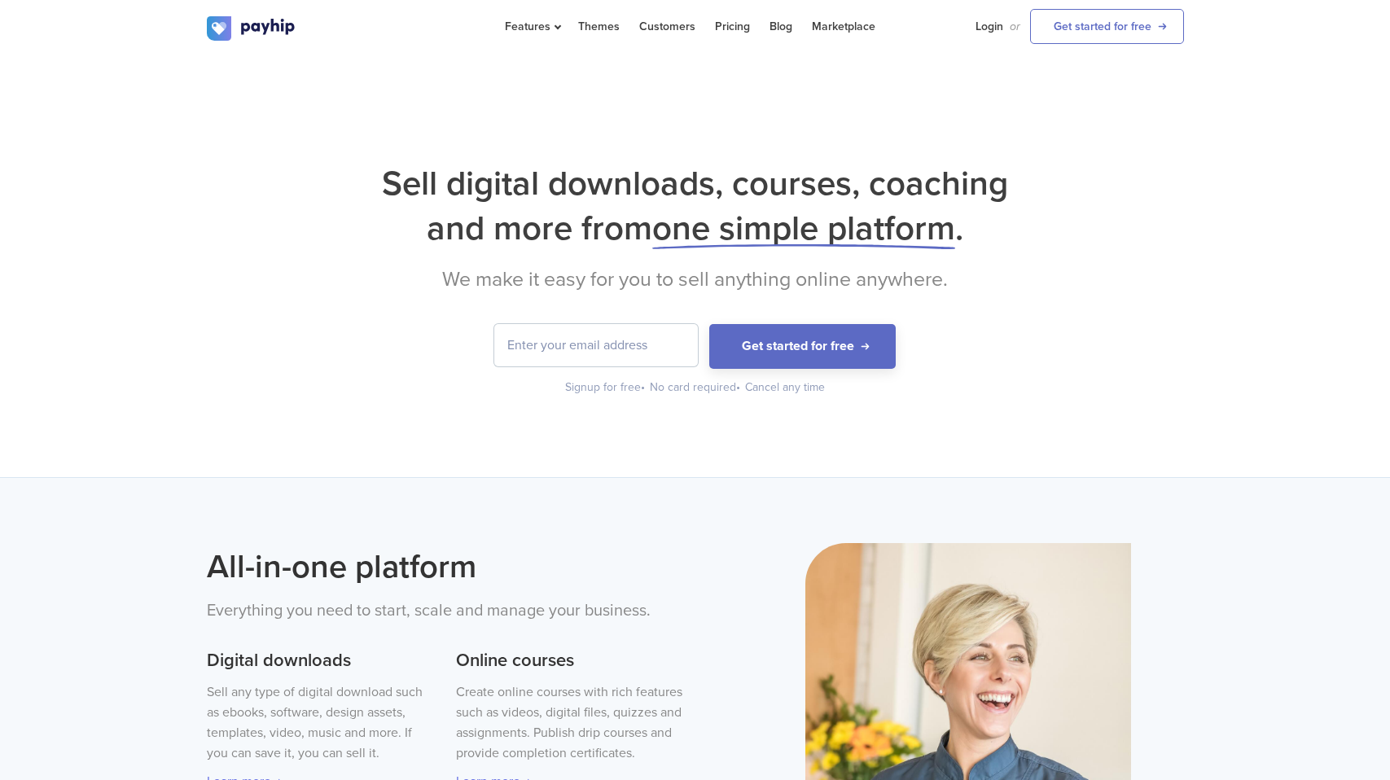 This screenshot has width=1390, height=780. Describe the element at coordinates (445, 611) in the screenshot. I see `p: Everything you need to start, scale and manage your business.` at that location.